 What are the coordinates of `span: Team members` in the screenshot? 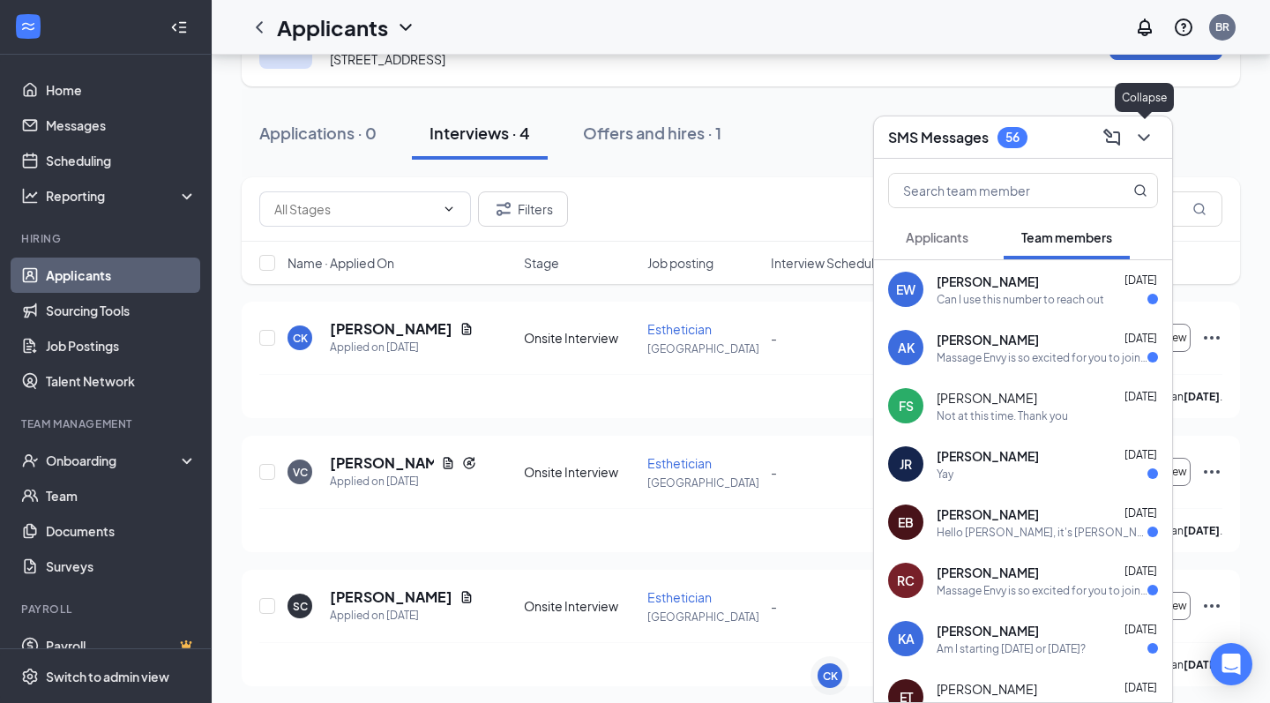 It's located at (1066, 237).